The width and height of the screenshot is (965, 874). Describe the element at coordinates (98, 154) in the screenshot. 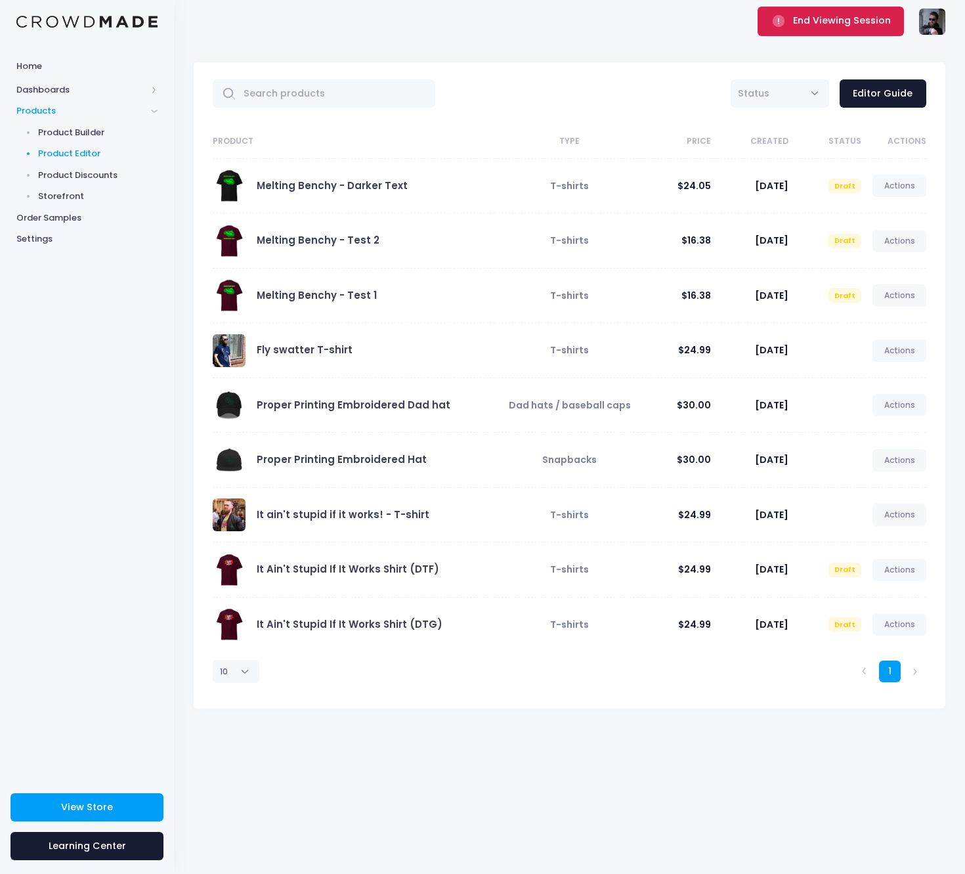

I see `span: Product Editor` at that location.